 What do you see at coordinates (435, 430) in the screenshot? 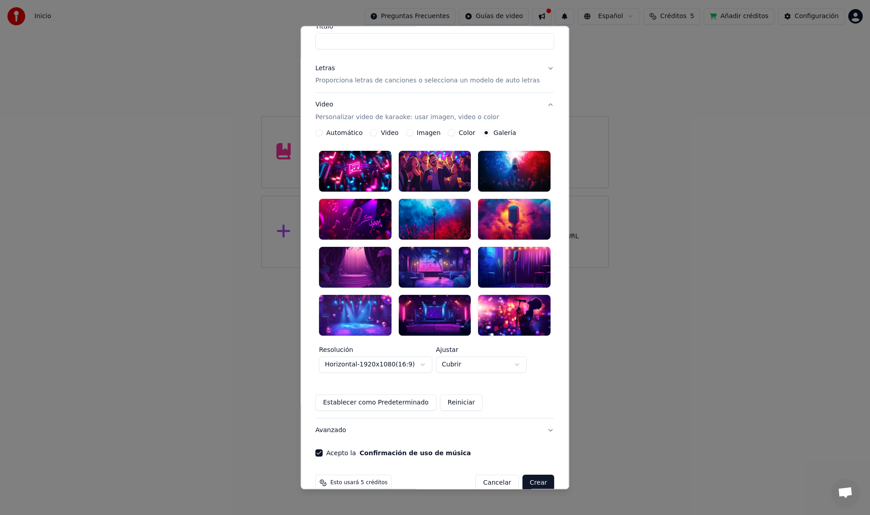
I see `button: Avanzado` at bounding box center [435, 430].